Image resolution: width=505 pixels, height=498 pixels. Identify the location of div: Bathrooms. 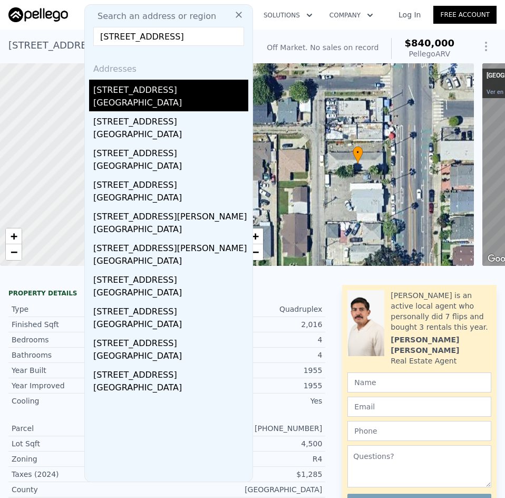
(89, 355).